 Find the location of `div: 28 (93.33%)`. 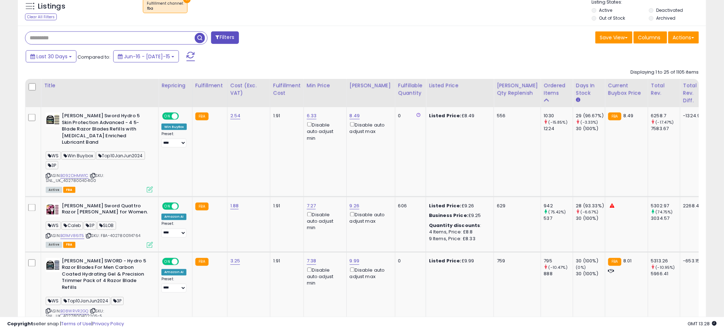

div: 28 (93.33%) is located at coordinates (590, 206).